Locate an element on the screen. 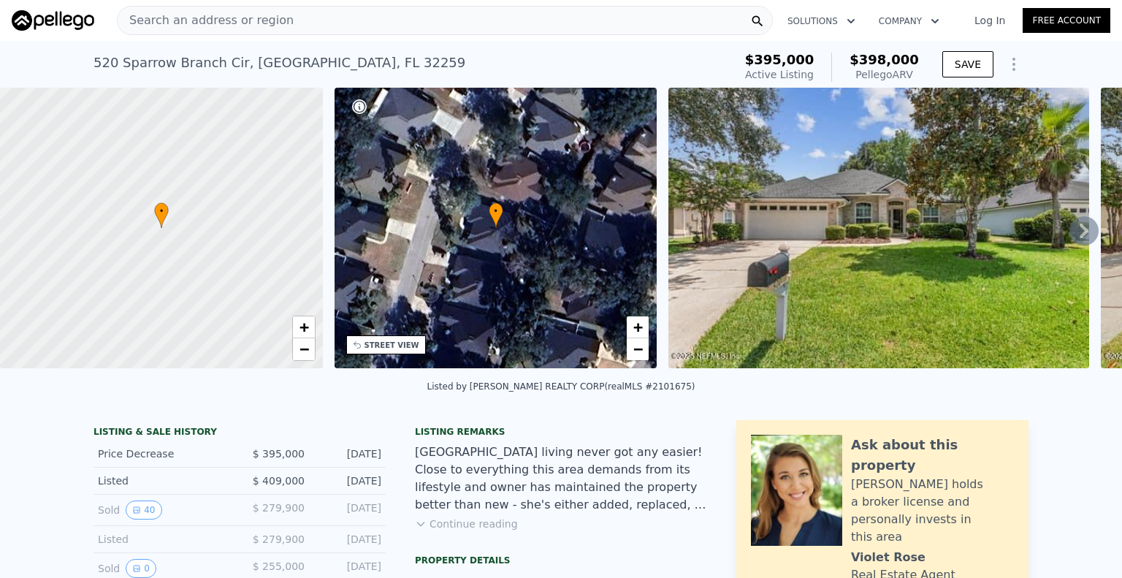  div: LISTING & SALE HISTORY is located at coordinates (240, 433).